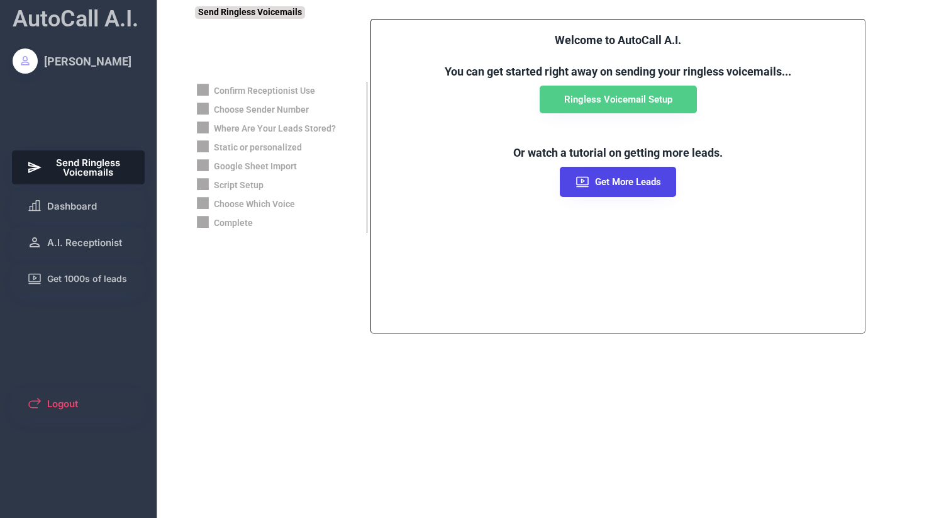  What do you see at coordinates (238, 186) in the screenshot?
I see `div: Script Setup` at bounding box center [238, 186].